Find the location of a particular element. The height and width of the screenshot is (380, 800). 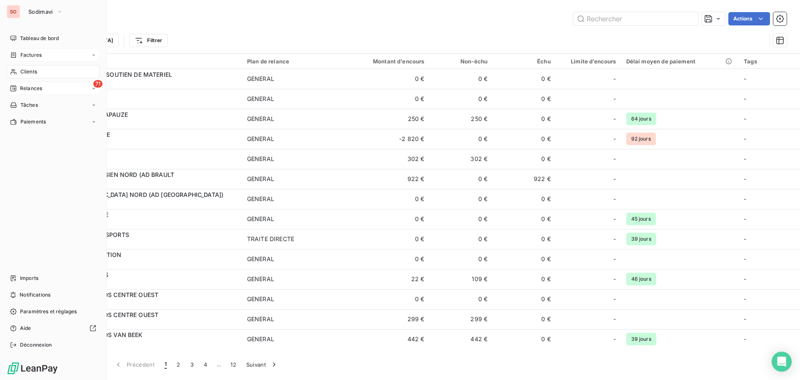

span: Relances is located at coordinates (31, 88).